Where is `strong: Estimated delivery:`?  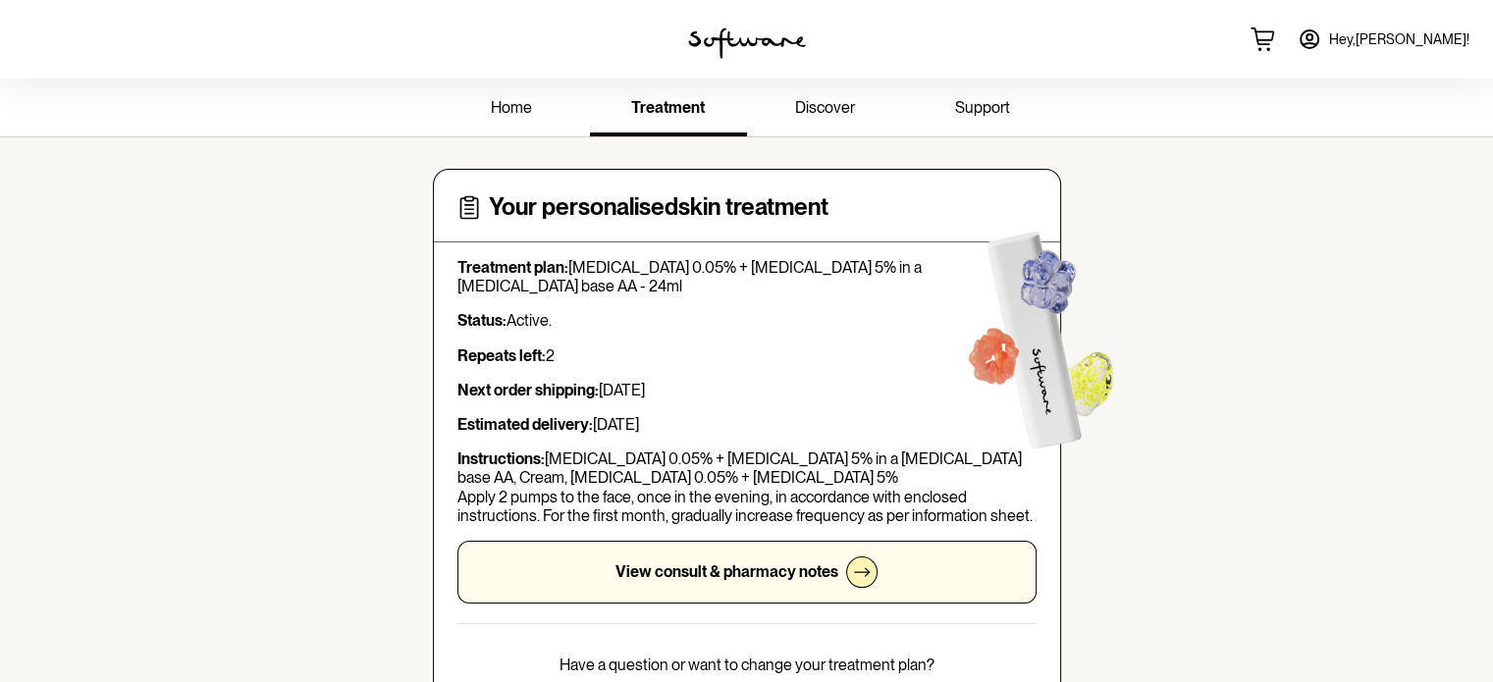 strong: Estimated delivery: is located at coordinates (525, 424).